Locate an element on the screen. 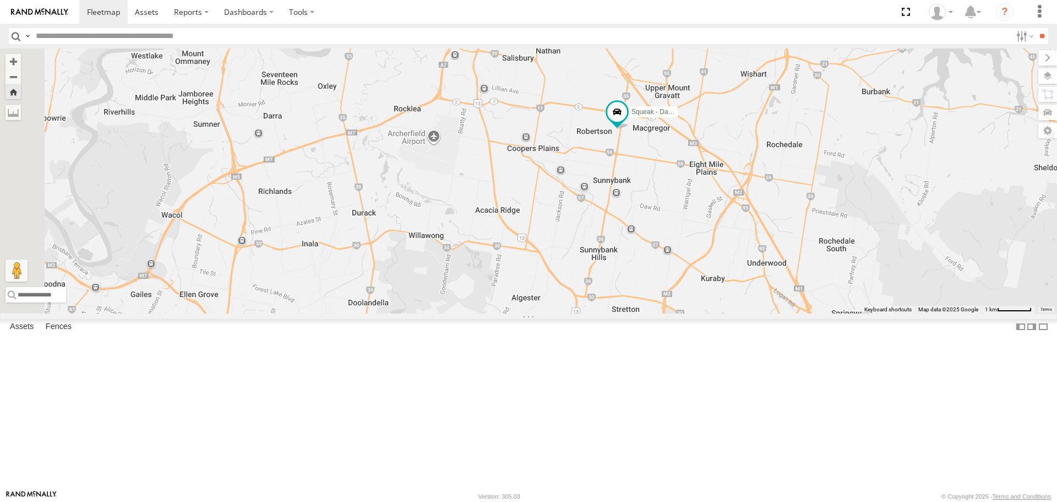  button: Zoom in is located at coordinates (13, 61).